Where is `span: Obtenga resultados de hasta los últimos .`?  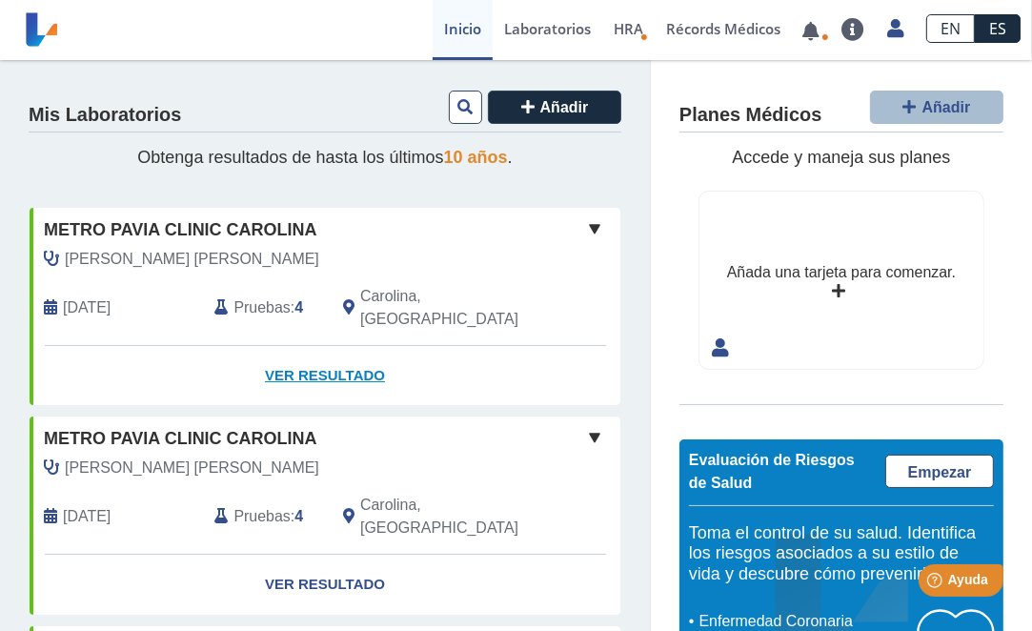
span: Obtenga resultados de hasta los últimos . is located at coordinates (324, 157).